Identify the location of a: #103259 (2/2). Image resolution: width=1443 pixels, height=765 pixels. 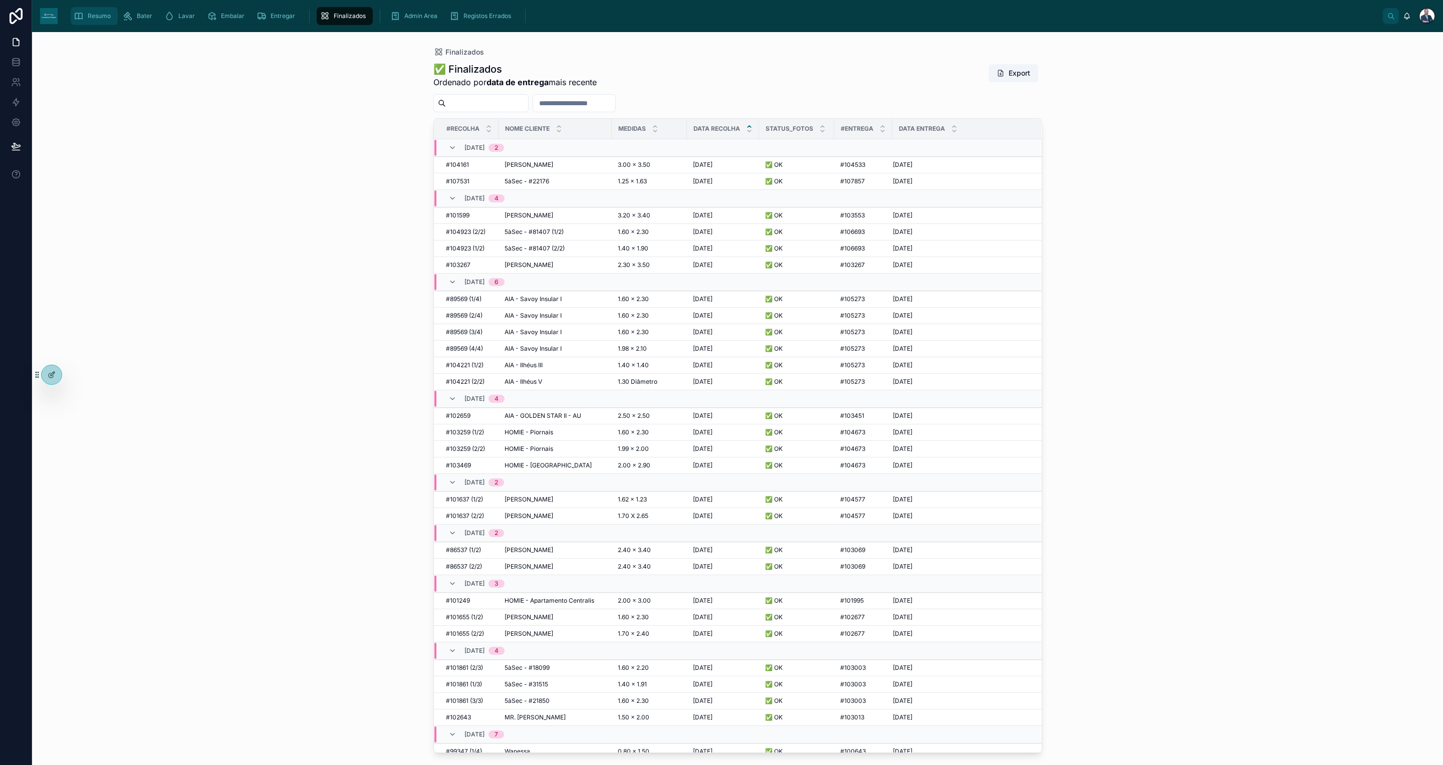
(469, 449).